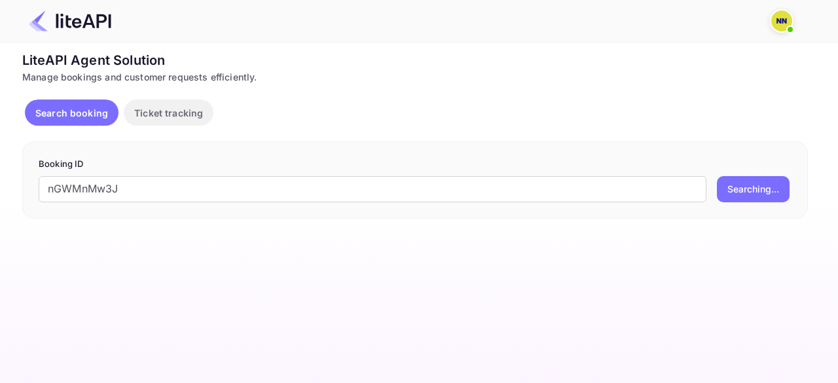 This screenshot has height=383, width=838. I want to click on img: N/A N/A, so click(782, 21).